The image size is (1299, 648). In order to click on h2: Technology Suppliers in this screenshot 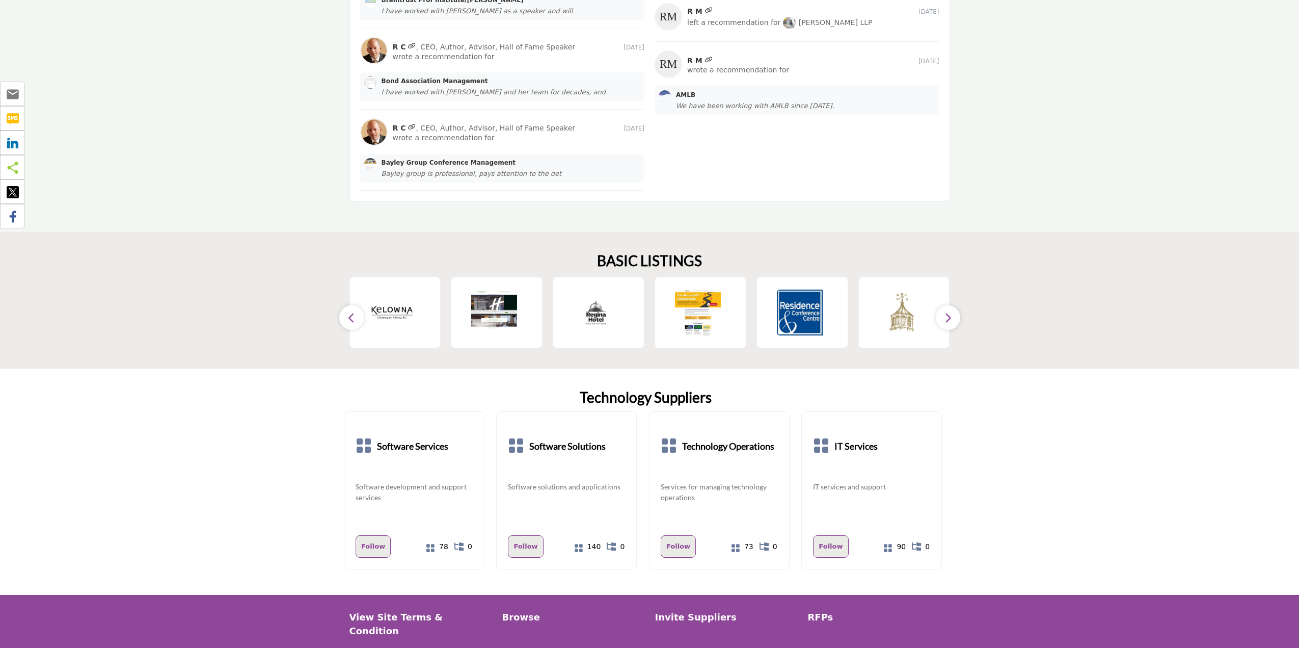, I will do `click(646, 397)`.